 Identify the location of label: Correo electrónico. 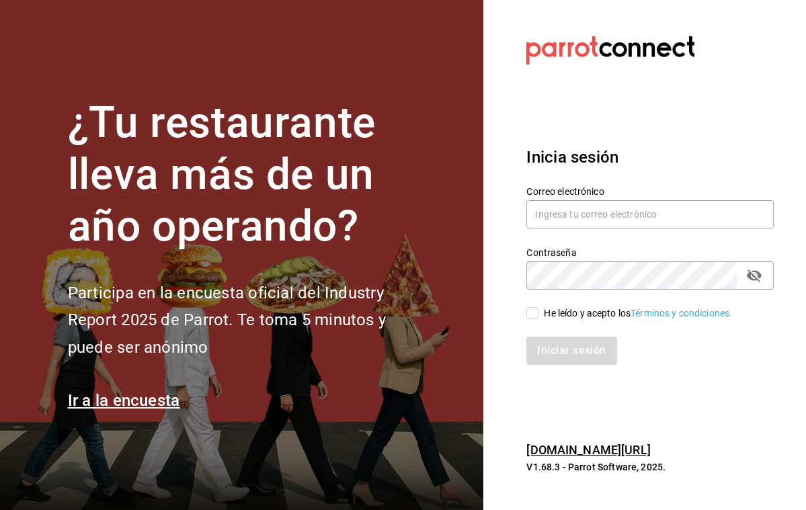
(650, 192).